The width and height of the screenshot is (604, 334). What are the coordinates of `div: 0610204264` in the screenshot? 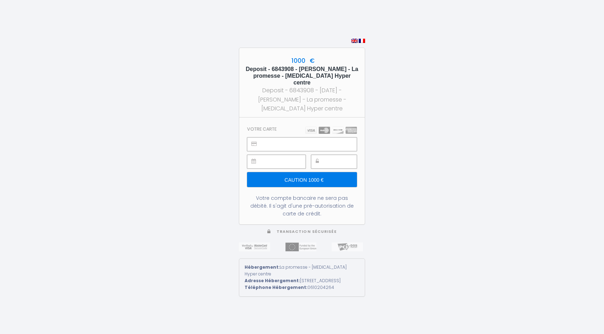 It's located at (302, 288).